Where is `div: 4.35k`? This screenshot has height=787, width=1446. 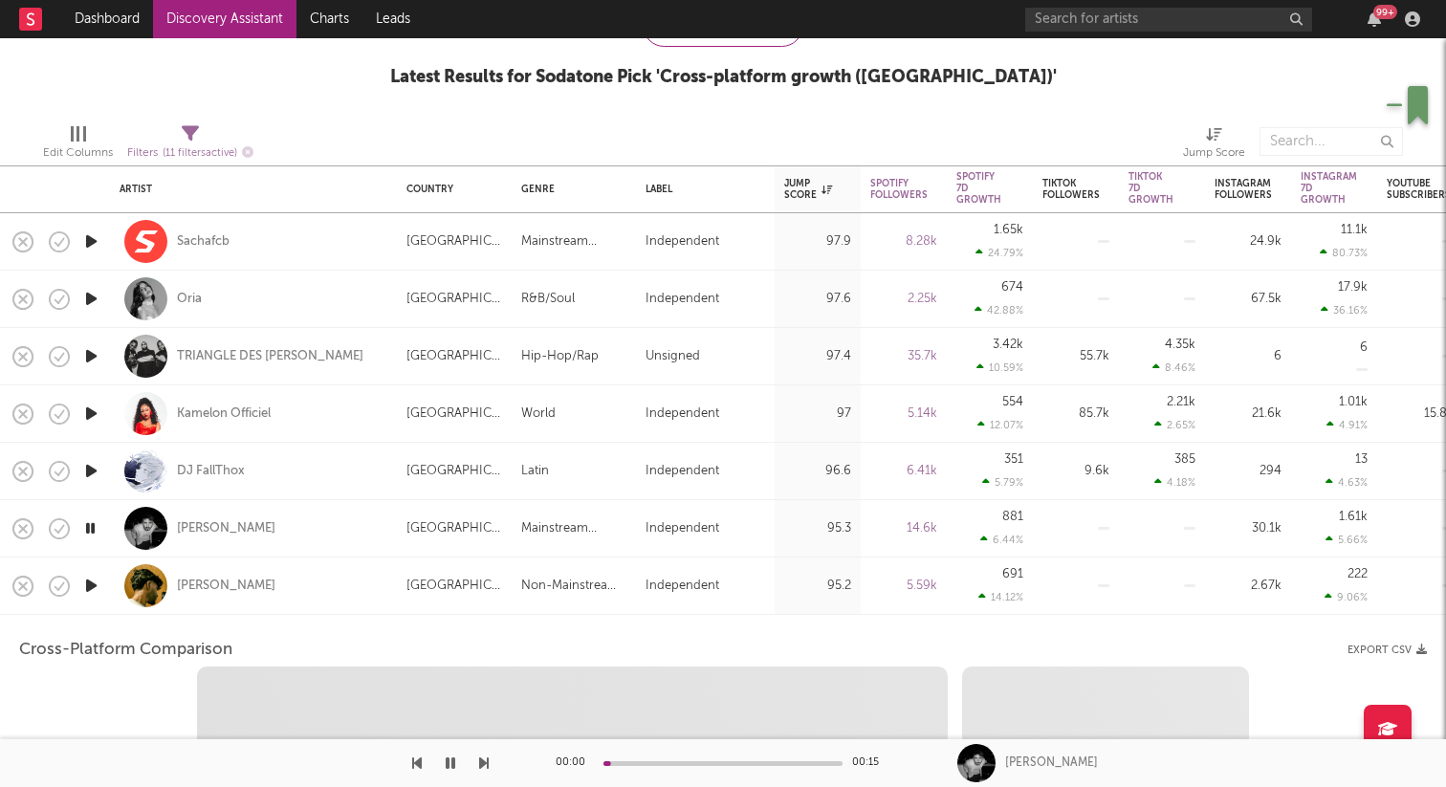 div: 4.35k is located at coordinates (1180, 344).